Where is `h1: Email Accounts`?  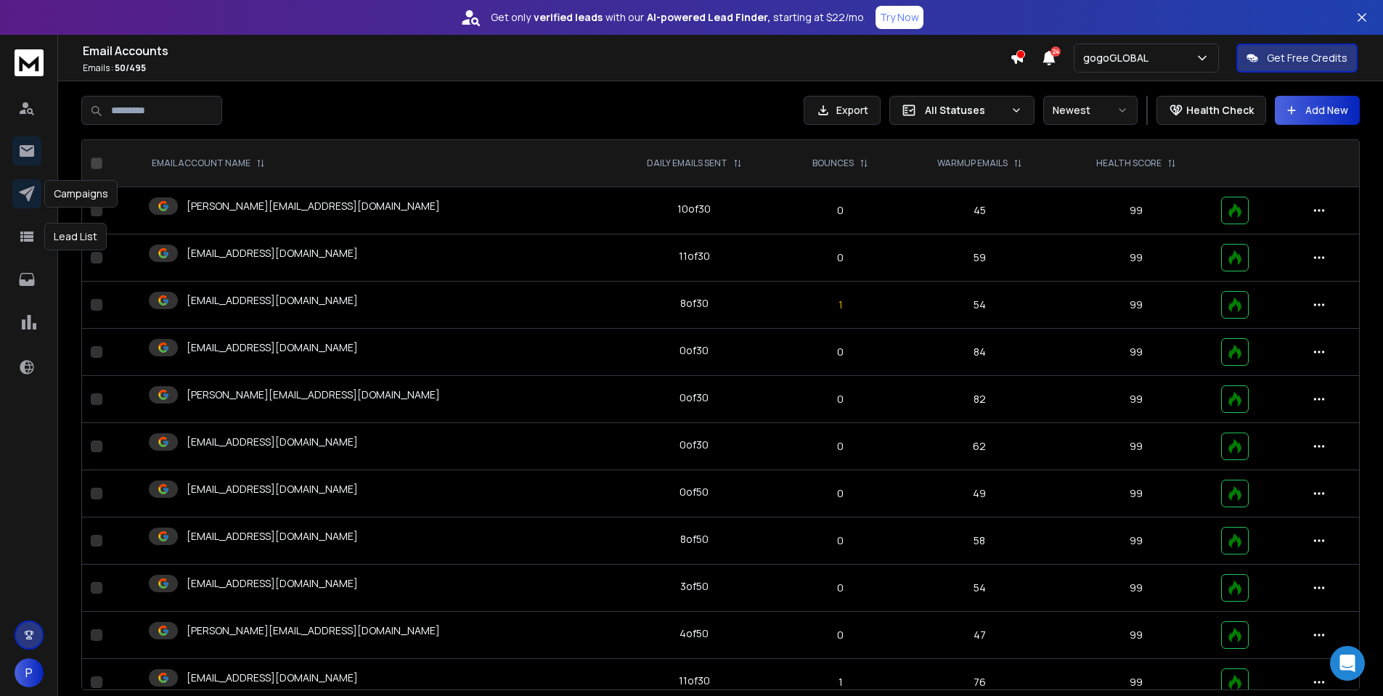
h1: Email Accounts is located at coordinates (546, 51).